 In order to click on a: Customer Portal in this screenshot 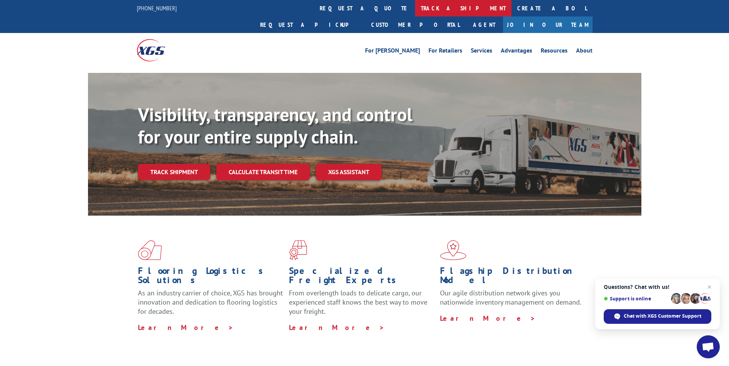, I will do `click(415, 25)`.